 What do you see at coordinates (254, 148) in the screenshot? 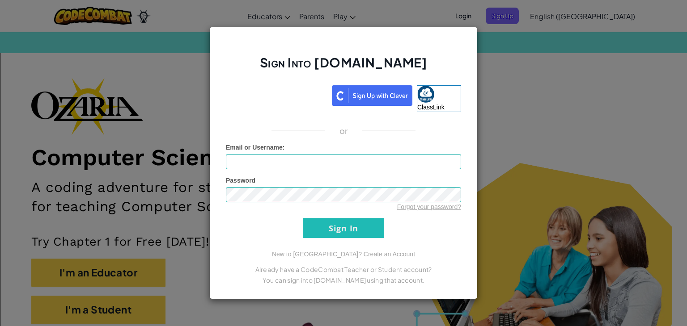
I see `span: Email or Username` at bounding box center [254, 148].